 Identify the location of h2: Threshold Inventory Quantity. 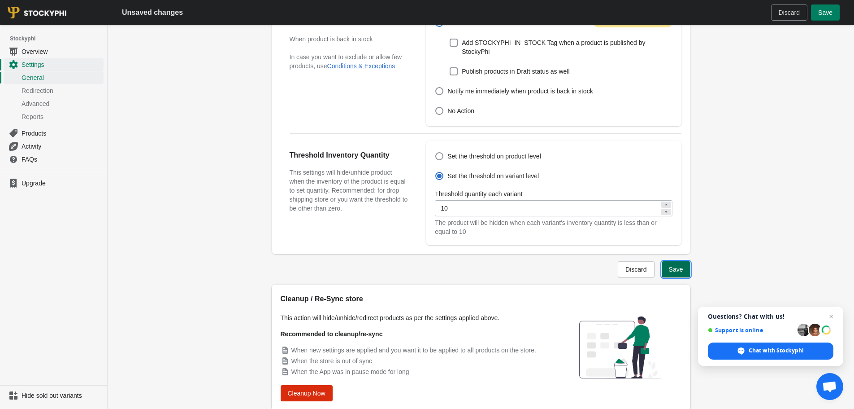
(349, 155).